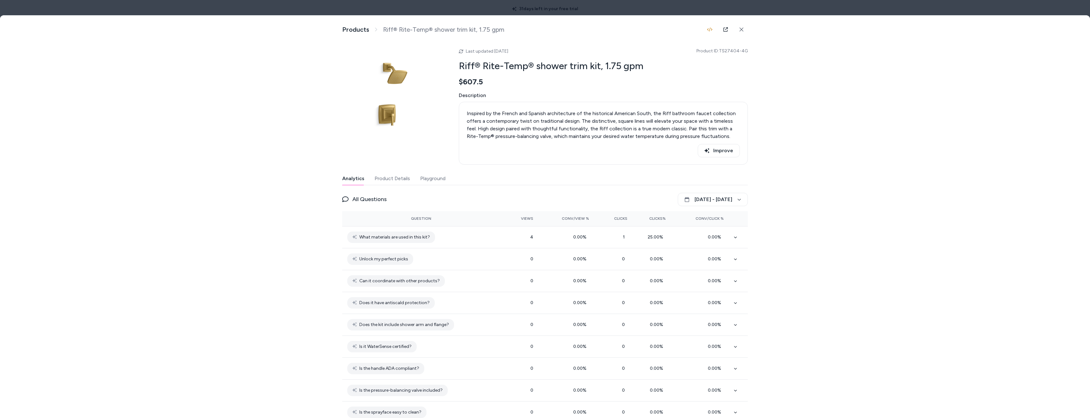 This screenshot has height=418, width=1090. I want to click on button: Analytics, so click(353, 178).